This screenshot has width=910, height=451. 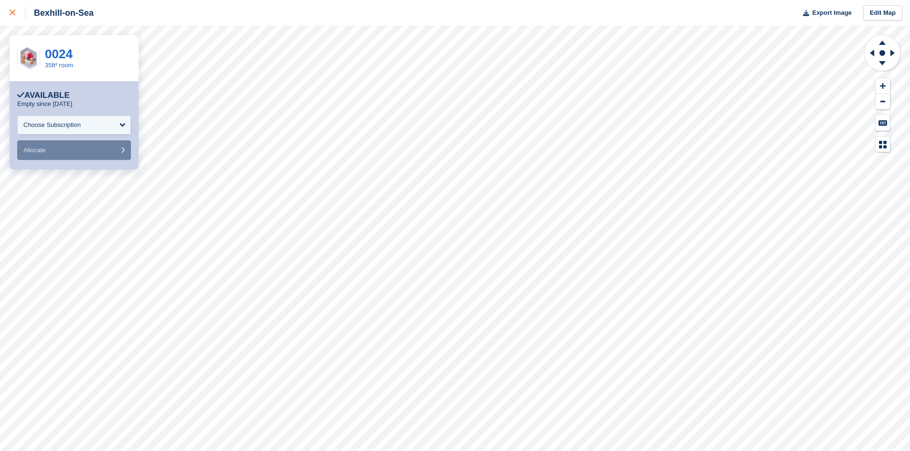 What do you see at coordinates (59, 54) in the screenshot?
I see `a: 0024` at bounding box center [59, 54].